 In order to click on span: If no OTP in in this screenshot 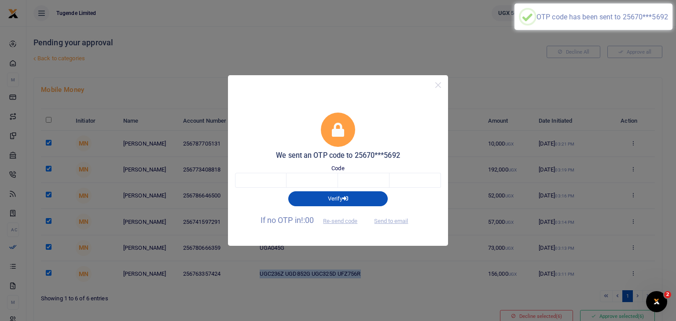, I will do `click(313, 220)`.